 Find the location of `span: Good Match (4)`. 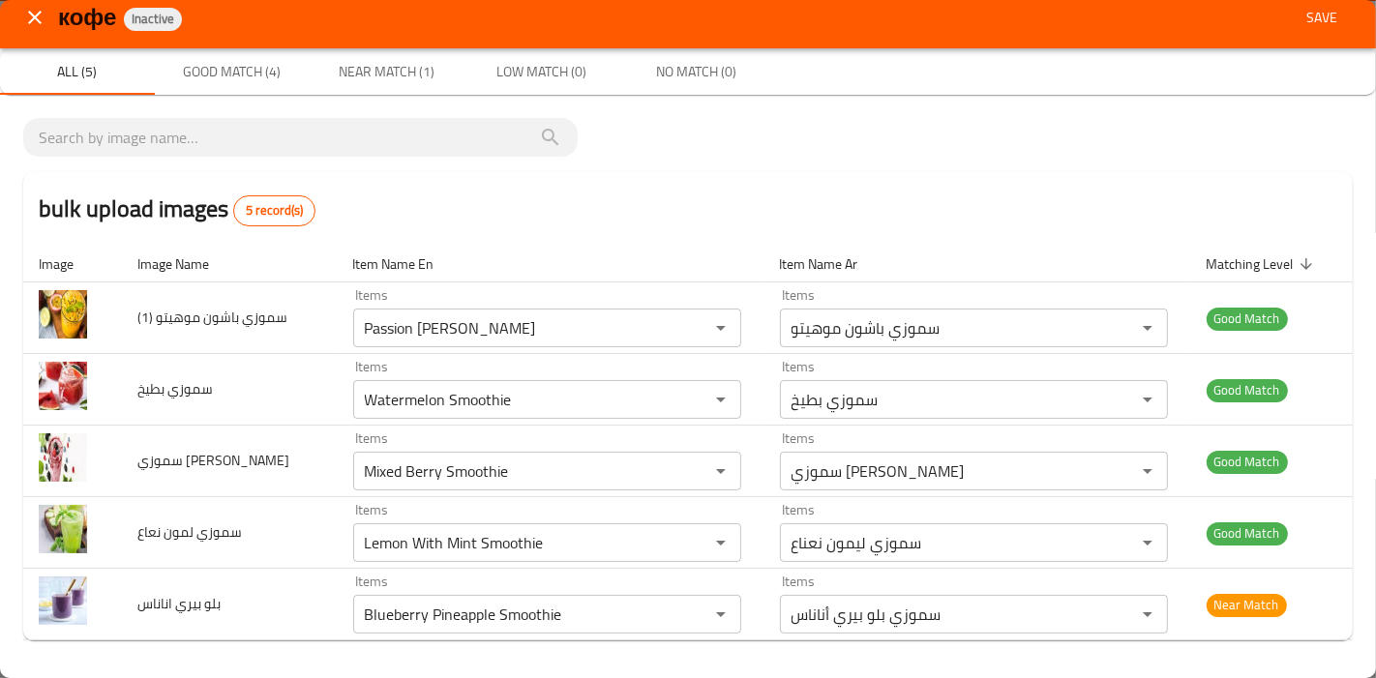

span: Good Match (4) is located at coordinates (232, 72).